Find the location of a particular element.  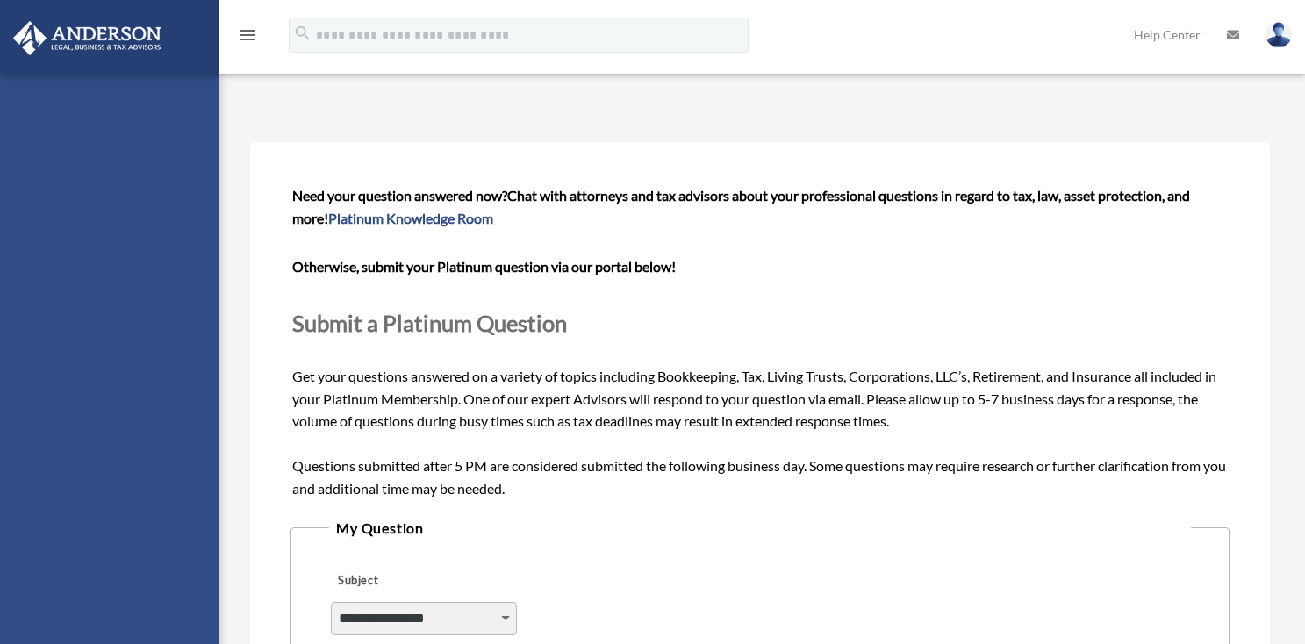

i: search is located at coordinates (303, 33).